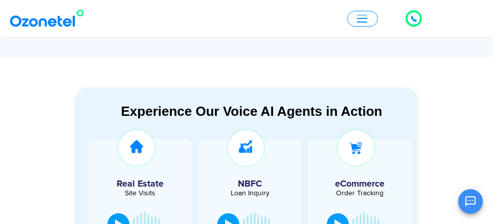  Describe the element at coordinates (250, 193) in the screenshot. I see `div: Loan Inquiry` at that location.